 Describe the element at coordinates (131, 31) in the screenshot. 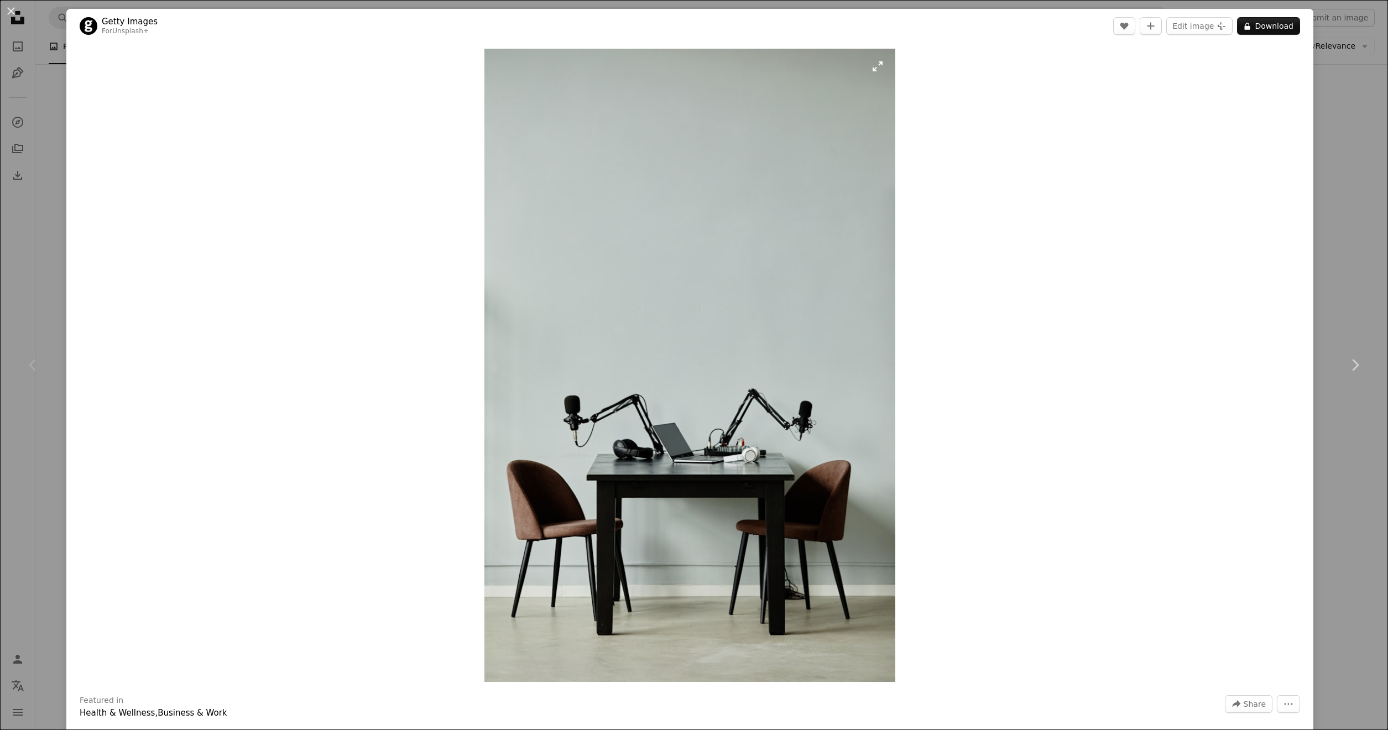

I see `a: Unsplash+` at that location.